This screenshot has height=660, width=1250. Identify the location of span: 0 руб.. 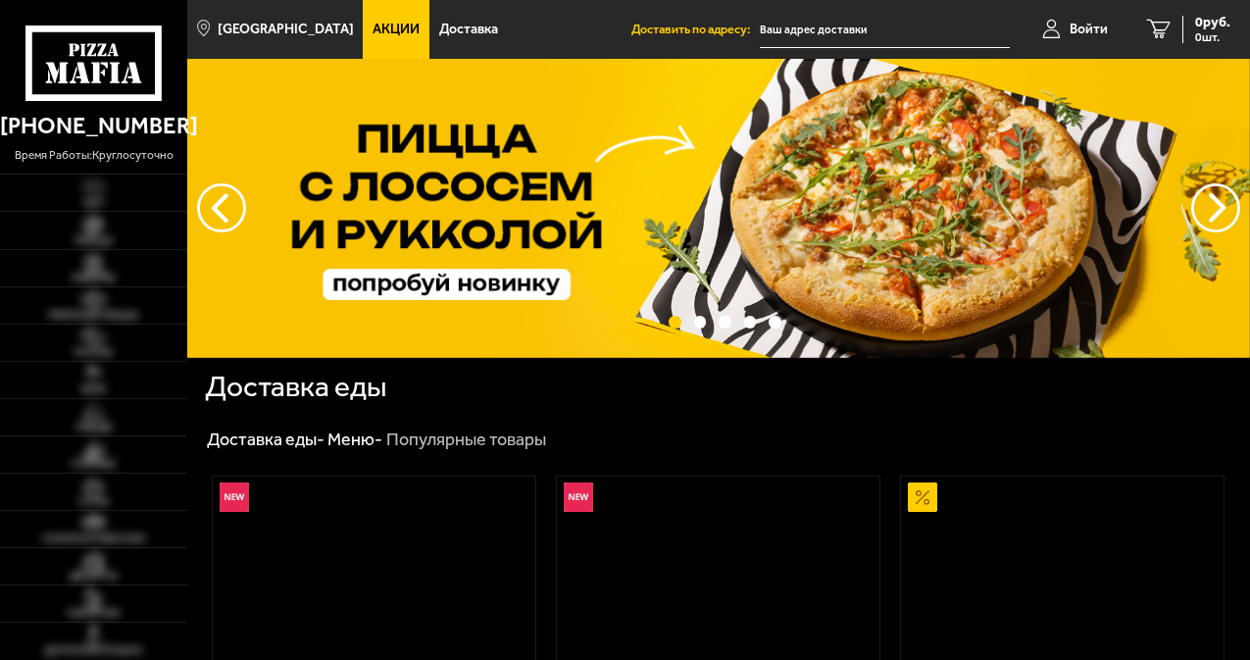
(1213, 23).